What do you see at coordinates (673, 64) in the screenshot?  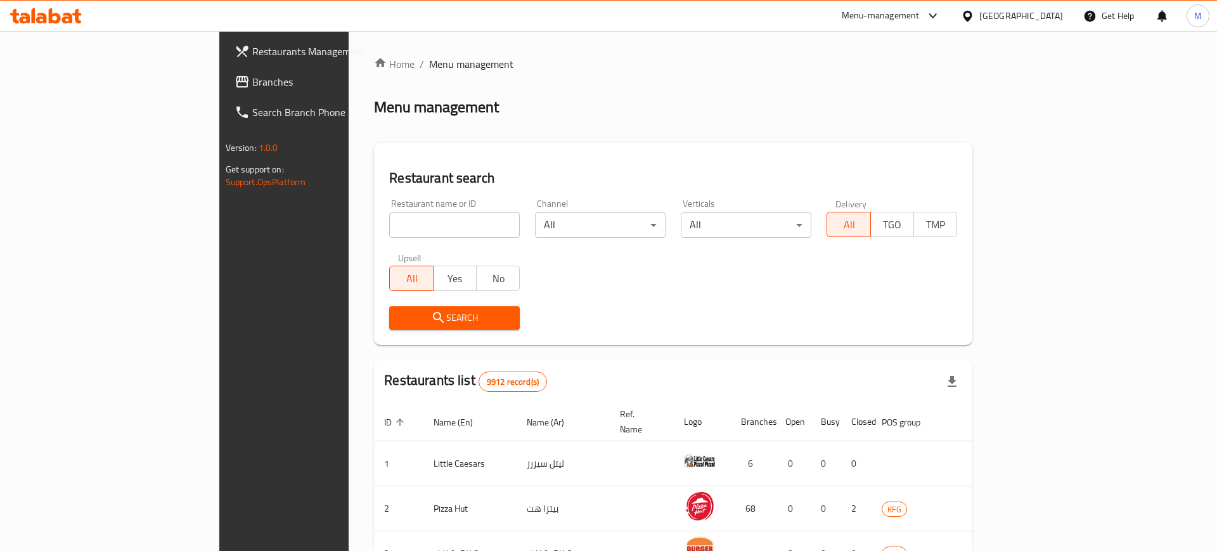 I see `nav: breadcrumb` at bounding box center [673, 64].